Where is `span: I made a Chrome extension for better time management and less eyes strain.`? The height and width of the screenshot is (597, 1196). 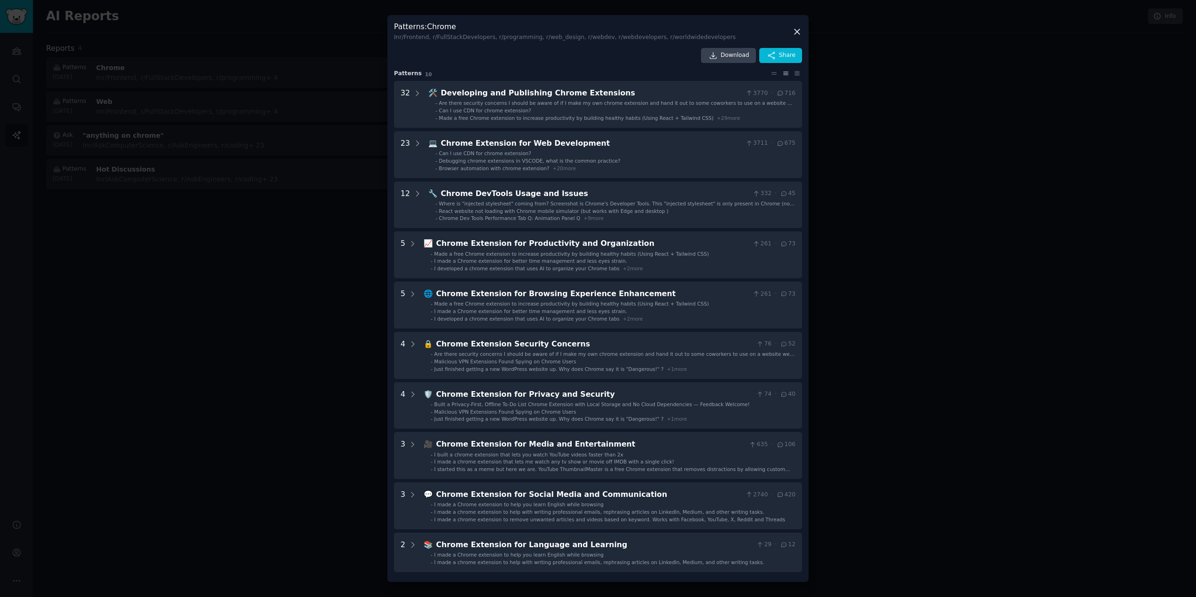 span: I made a Chrome extension for better time management and less eyes strain. is located at coordinates (531, 261).